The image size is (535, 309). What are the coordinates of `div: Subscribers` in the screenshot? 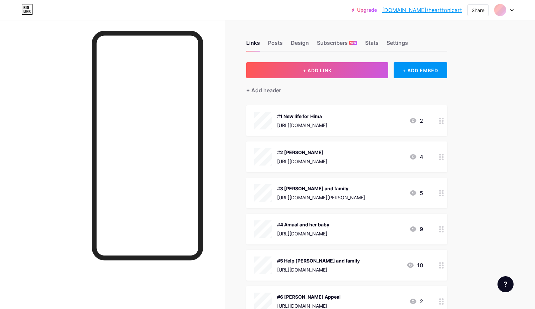 It's located at (337, 45).